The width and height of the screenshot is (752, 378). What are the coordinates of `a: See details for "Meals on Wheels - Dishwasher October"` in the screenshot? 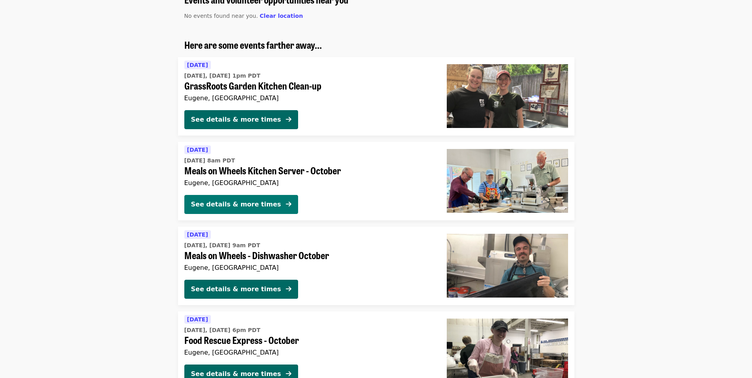 It's located at (376, 266).